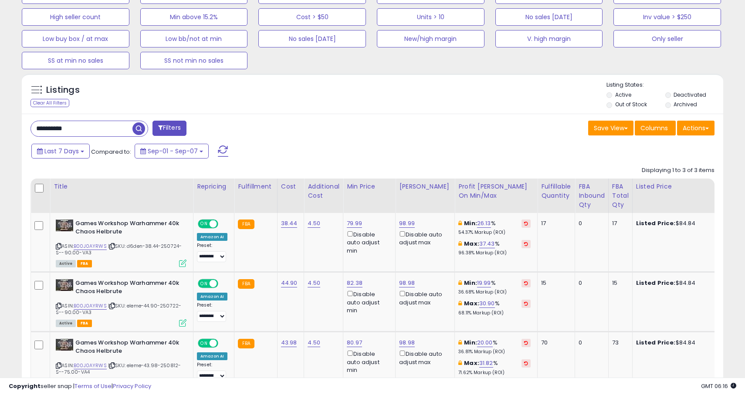  I want to click on div: FBA inbound Qty, so click(592, 196).